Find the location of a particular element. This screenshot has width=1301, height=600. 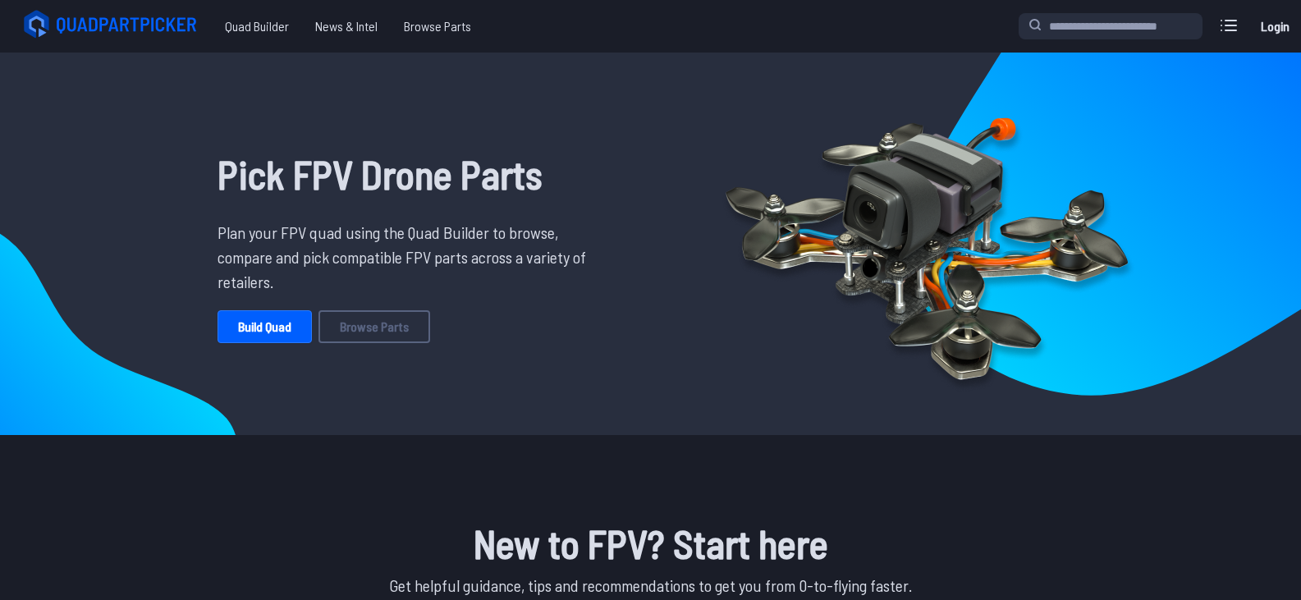

a: Build Quad is located at coordinates (264, 327).